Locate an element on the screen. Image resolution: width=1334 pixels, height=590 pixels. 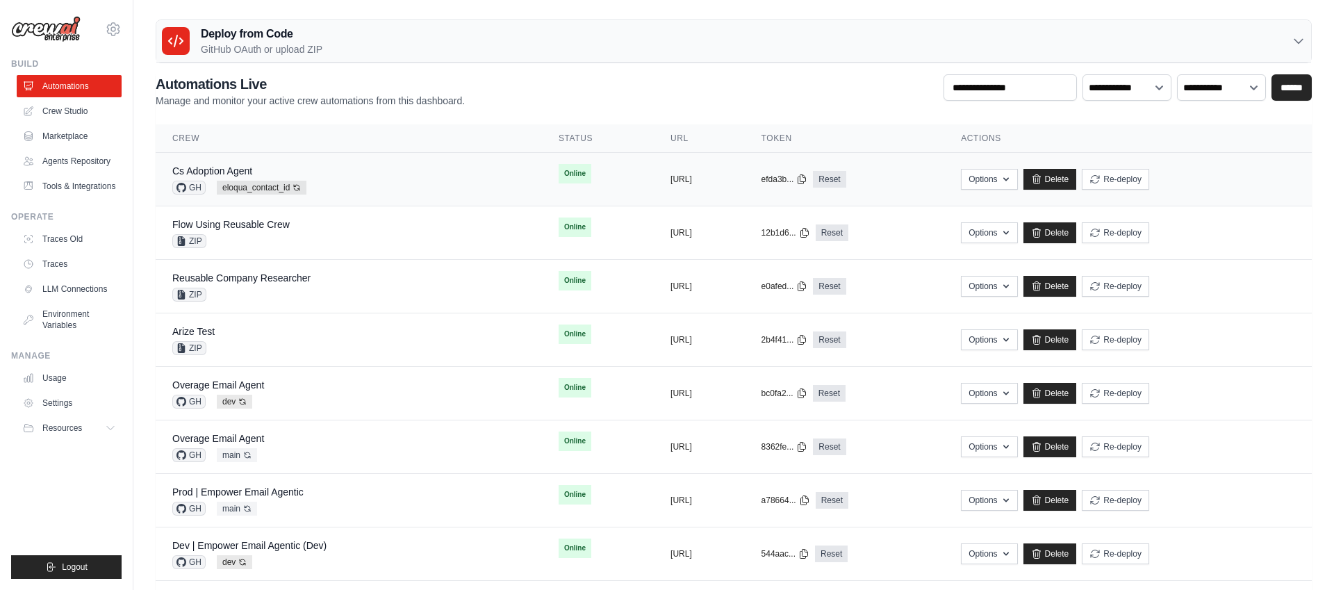
span: eloqua_contact_id is located at coordinates (261, 188).